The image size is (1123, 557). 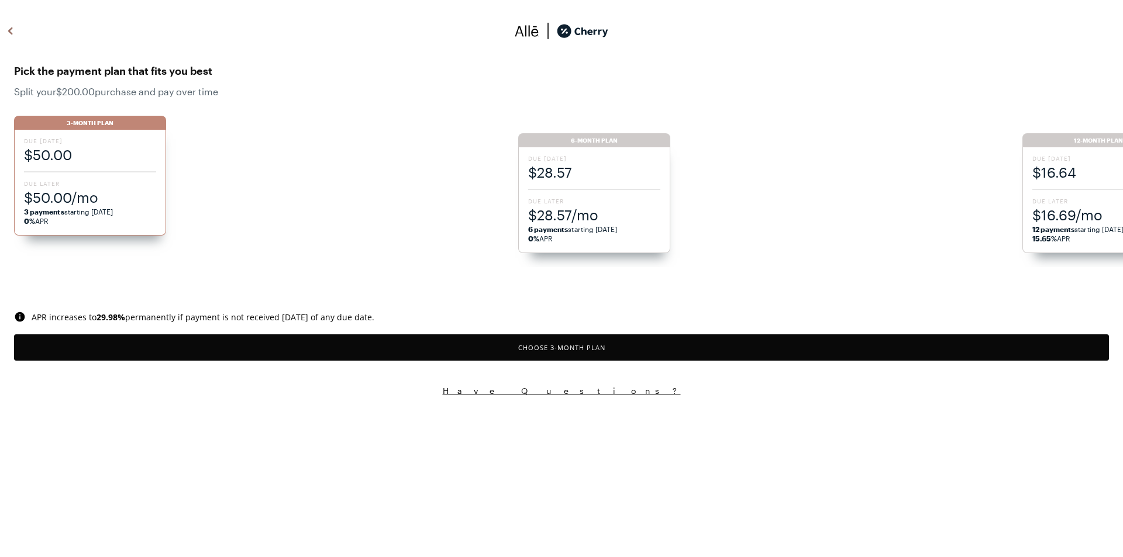 I want to click on span: $50.00/mo, so click(x=90, y=197).